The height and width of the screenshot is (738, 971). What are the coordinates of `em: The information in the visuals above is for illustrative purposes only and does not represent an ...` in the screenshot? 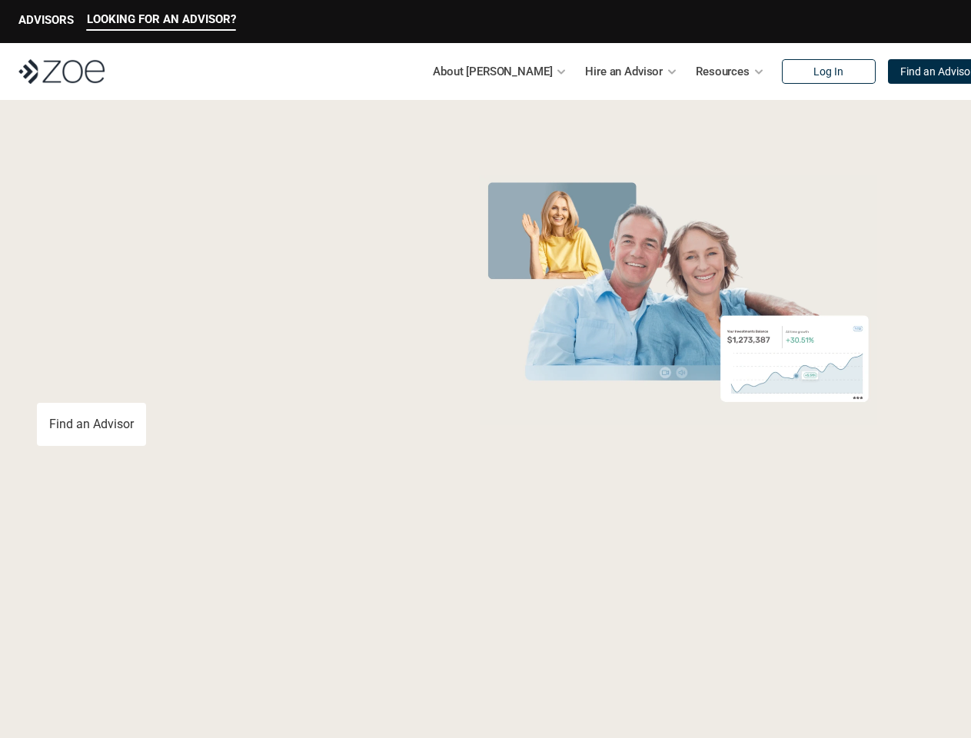 It's located at (678, 438).